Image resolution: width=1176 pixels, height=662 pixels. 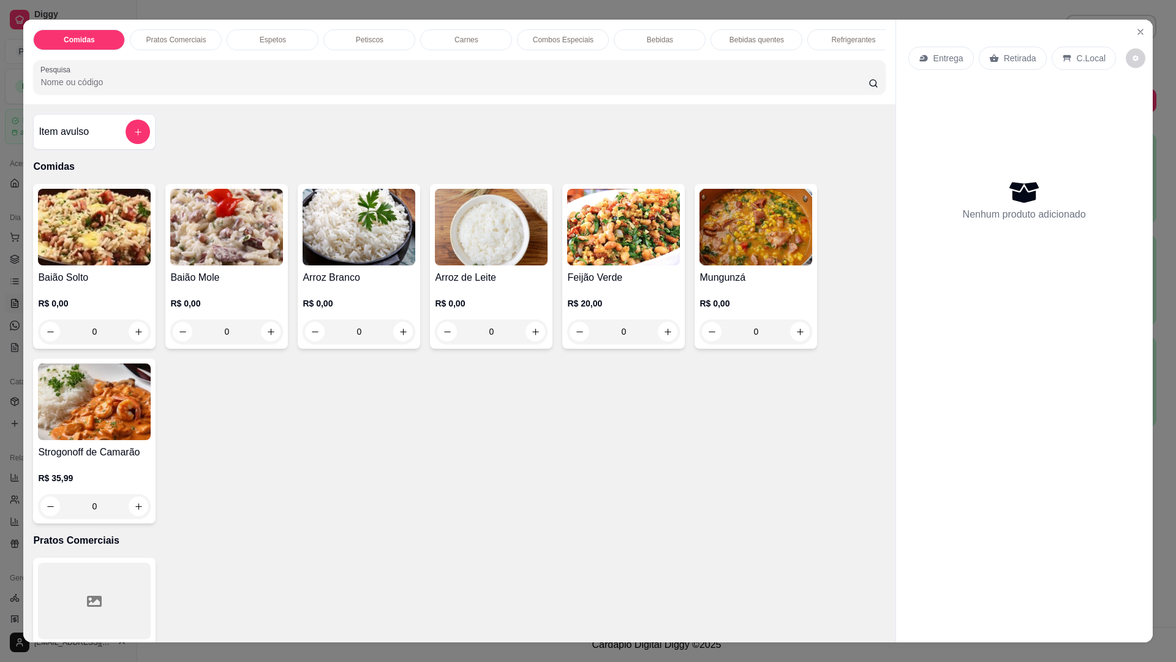 I want to click on p: Bebidas quentes, so click(x=756, y=40).